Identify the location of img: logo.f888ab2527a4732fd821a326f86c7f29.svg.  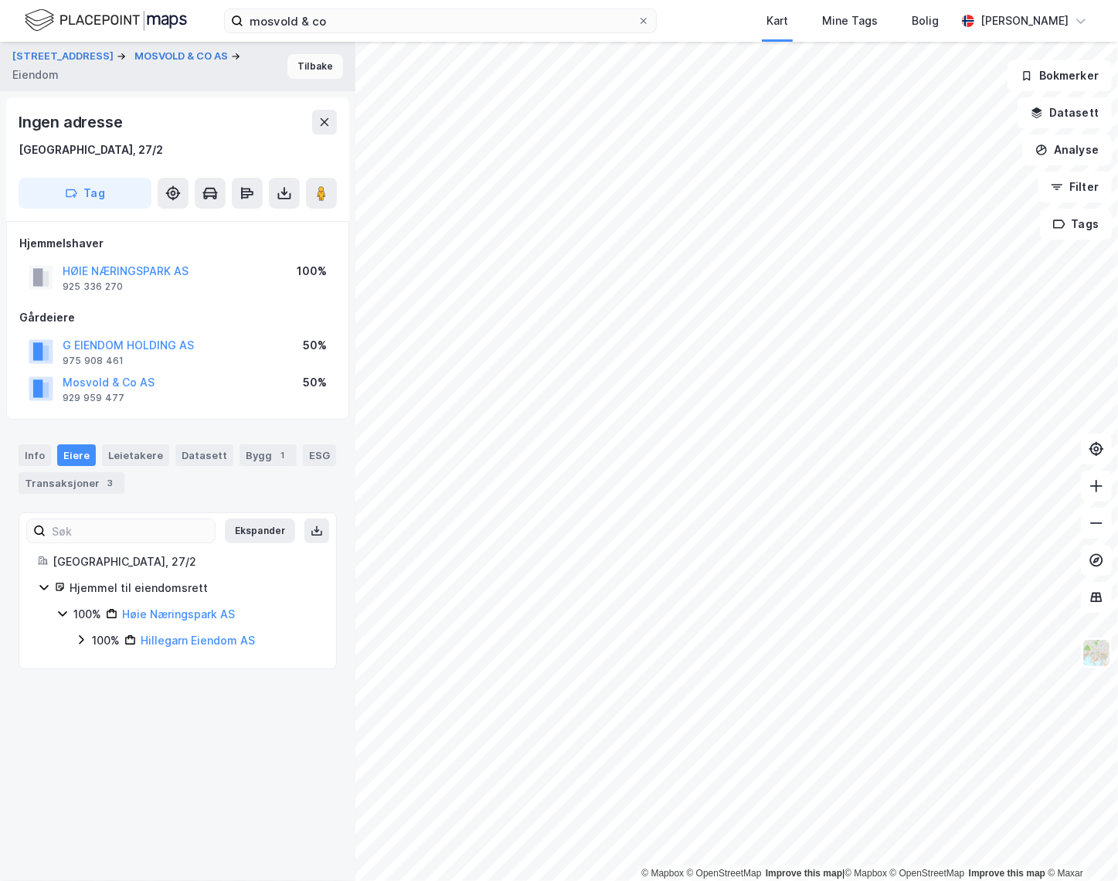
(106, 20).